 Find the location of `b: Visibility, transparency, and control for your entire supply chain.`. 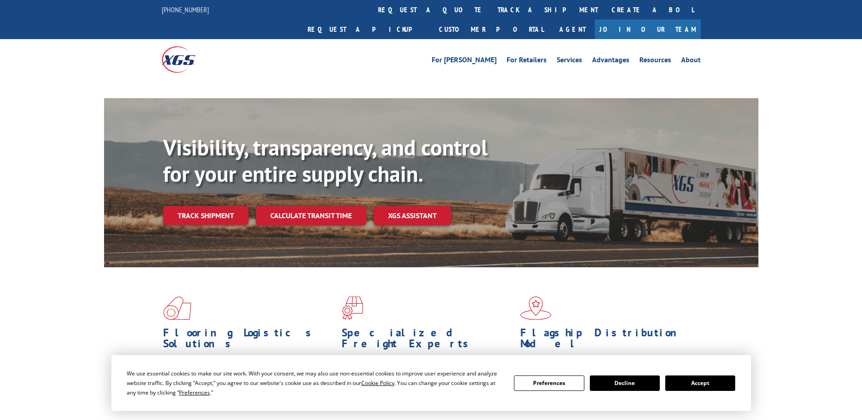

b: Visibility, transparency, and control for your entire supply chain. is located at coordinates (325, 160).